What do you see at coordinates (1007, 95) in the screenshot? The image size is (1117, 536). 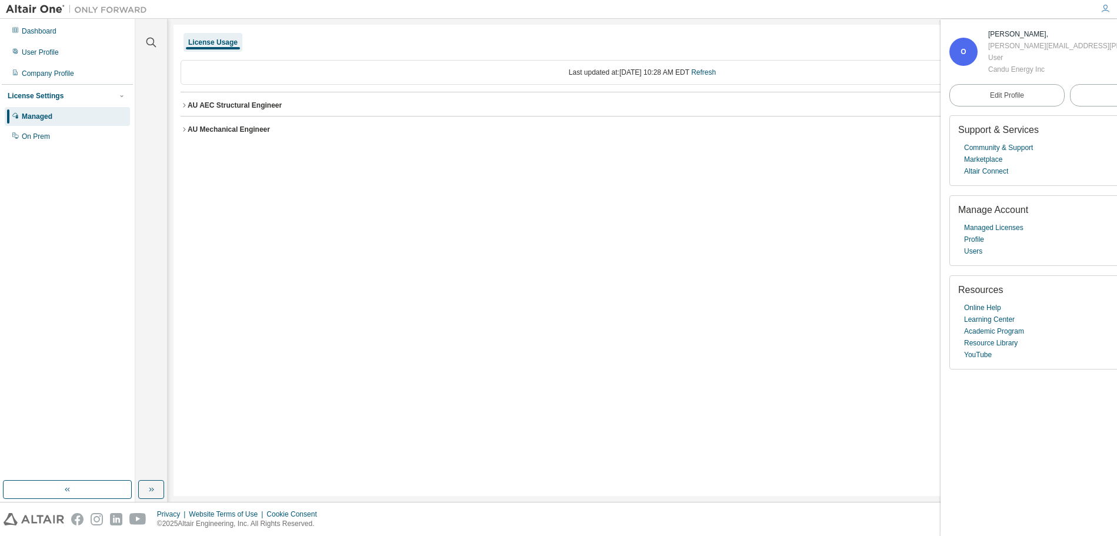 I see `a: Edit Profile` at bounding box center [1007, 95].